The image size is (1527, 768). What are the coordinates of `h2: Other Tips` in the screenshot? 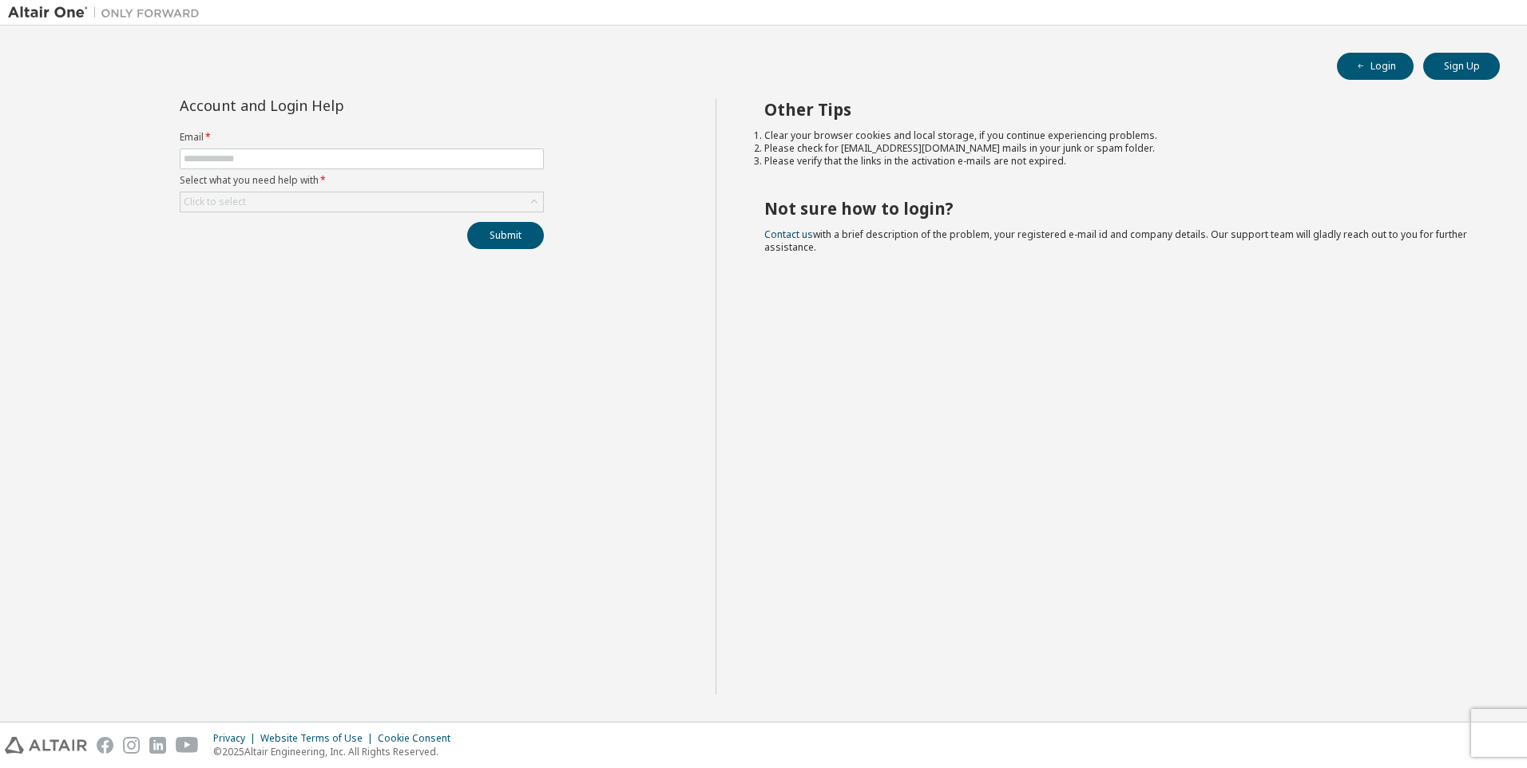 It's located at (1118, 109).